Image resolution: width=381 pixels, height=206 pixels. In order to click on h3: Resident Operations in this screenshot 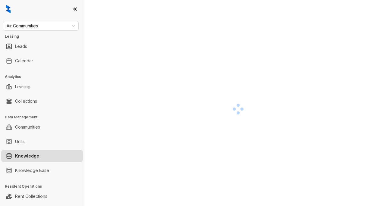, I will do `click(44, 187)`.